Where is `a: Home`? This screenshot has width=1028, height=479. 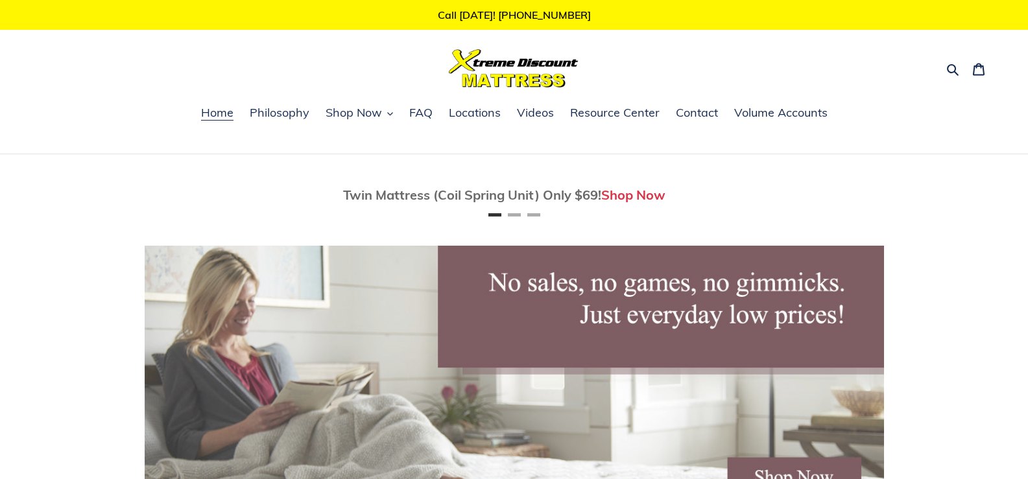 a: Home is located at coordinates (217, 113).